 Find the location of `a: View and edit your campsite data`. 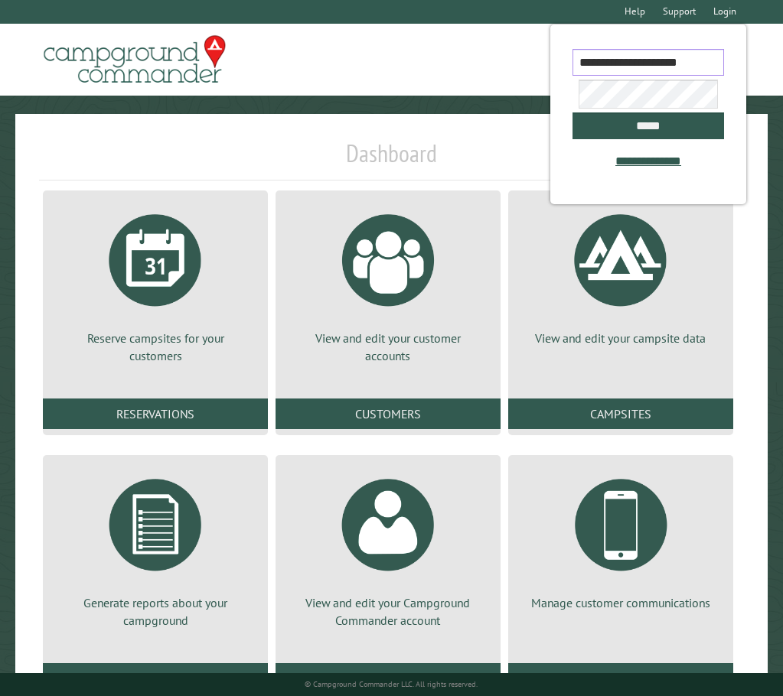

a: View and edit your campsite data is located at coordinates (621, 275).